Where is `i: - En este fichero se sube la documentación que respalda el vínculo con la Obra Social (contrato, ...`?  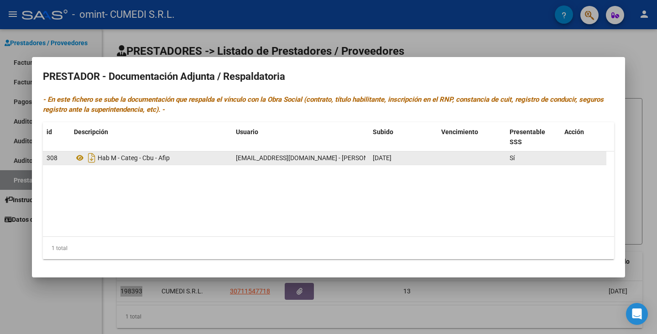 i: - En este fichero se sube la documentación que respalda el vínculo con la Obra Social (contrato, ... is located at coordinates (323, 104).